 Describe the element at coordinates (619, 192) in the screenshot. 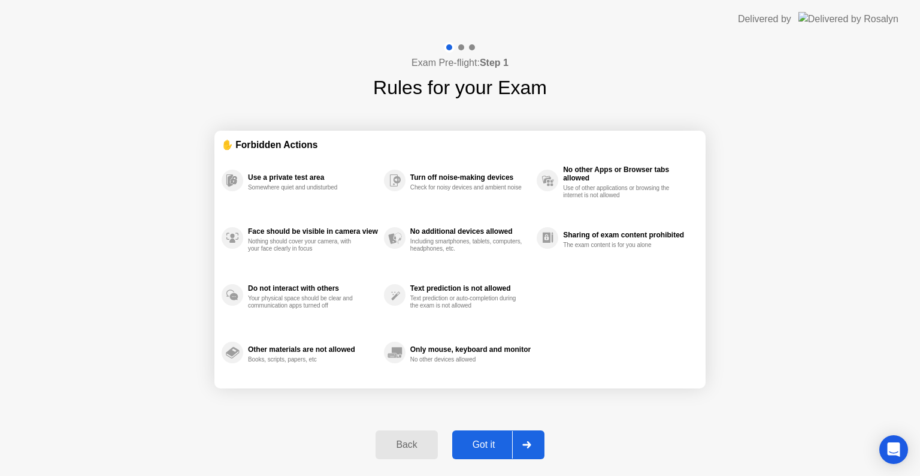

I see `div: Use of other applications or browsing the internet is not allowed` at that location.